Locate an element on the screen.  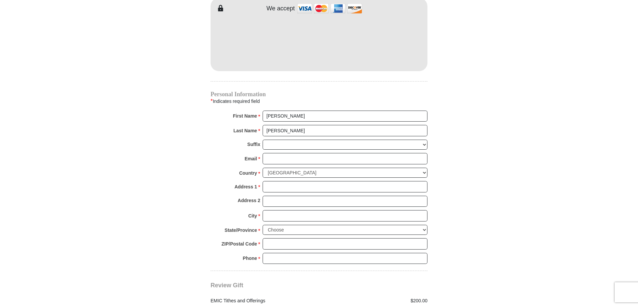
div: Indicates required field is located at coordinates (319, 101).